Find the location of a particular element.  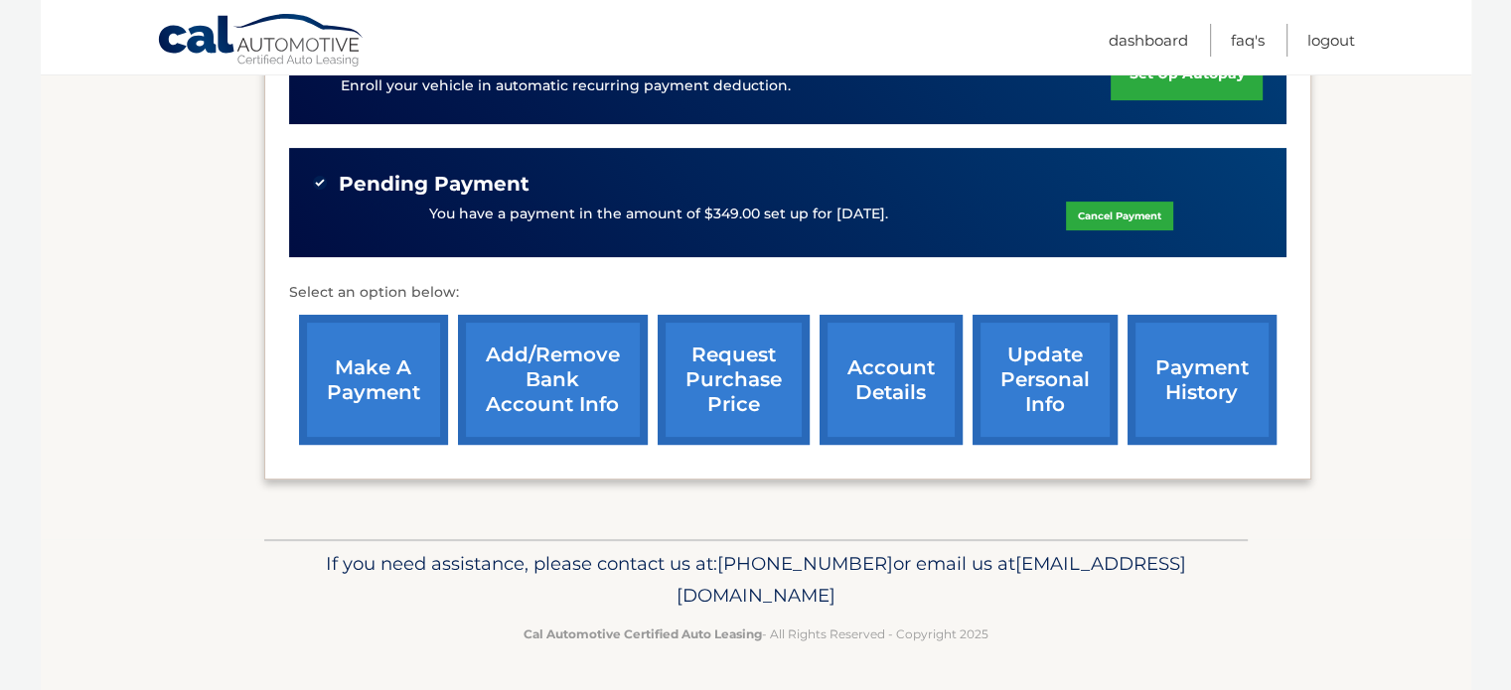

img: check-green.svg is located at coordinates (320, 183).